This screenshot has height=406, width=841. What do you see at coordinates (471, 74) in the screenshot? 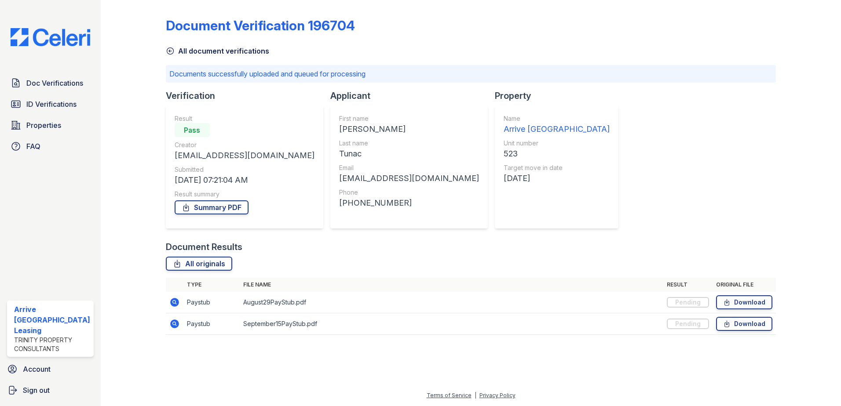
I see `p: Documents successfully uploaded and queued for processing` at bounding box center [471, 74].